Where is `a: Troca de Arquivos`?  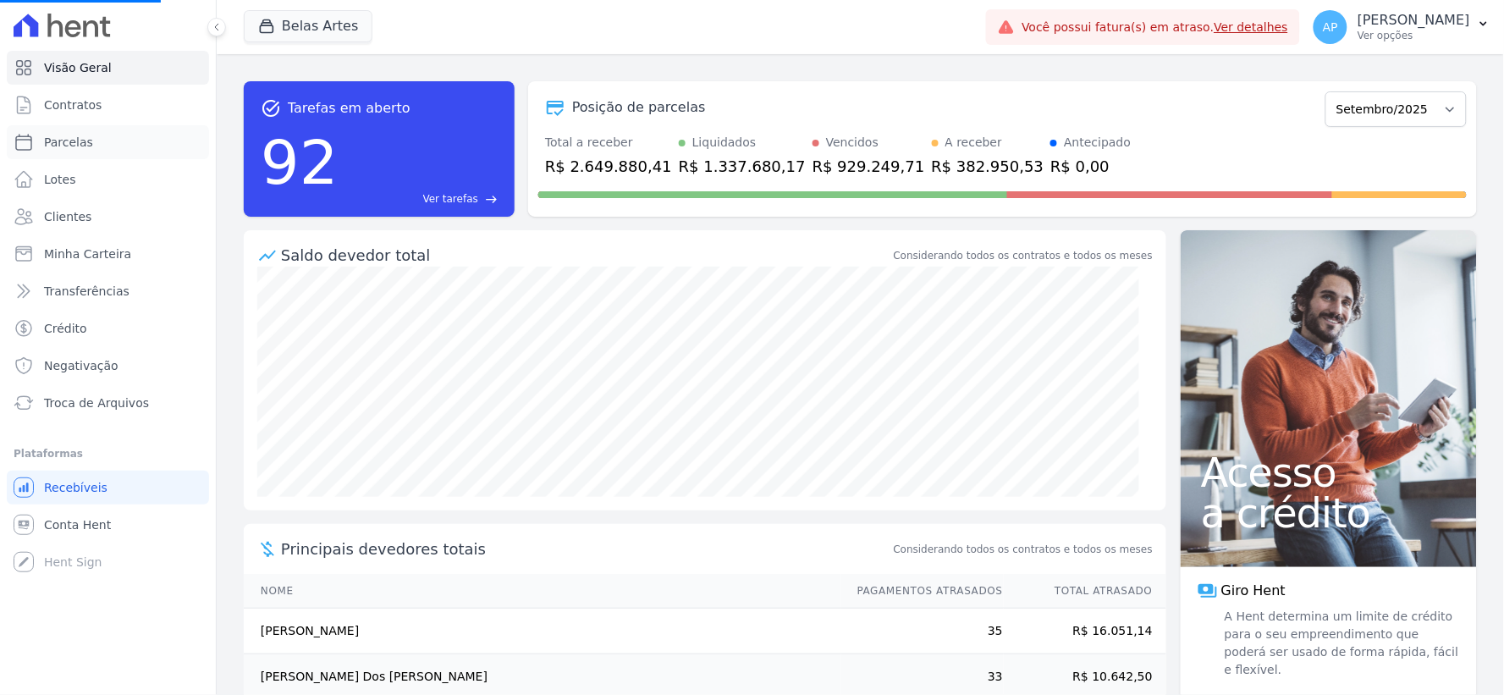 a: Troca de Arquivos is located at coordinates (107, 403).